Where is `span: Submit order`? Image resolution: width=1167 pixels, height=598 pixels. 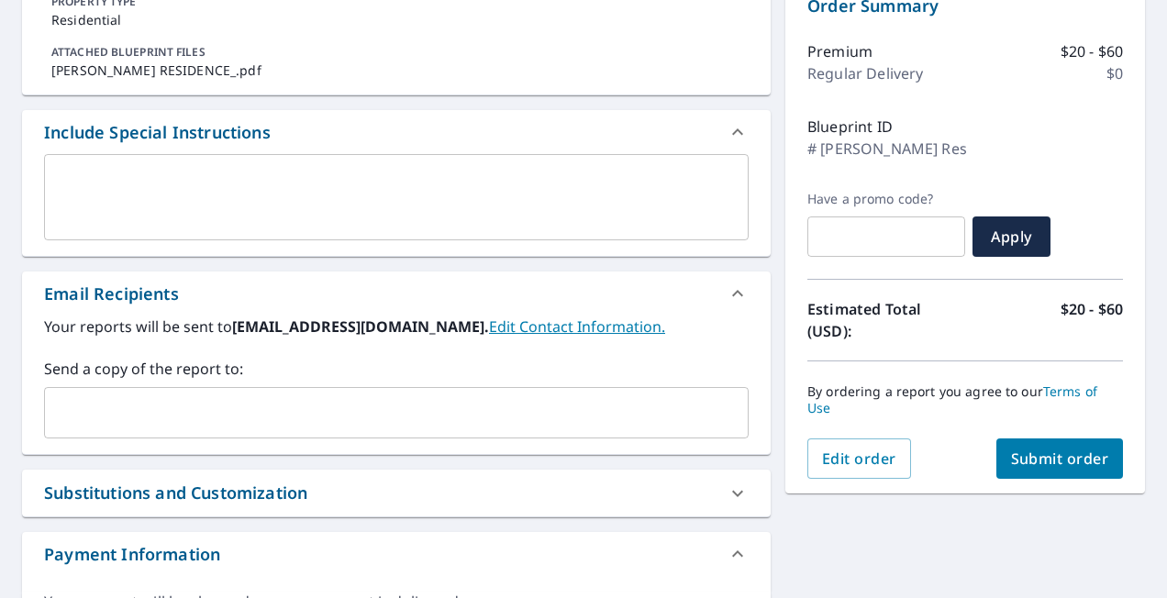
span: Submit order is located at coordinates (1060, 459).